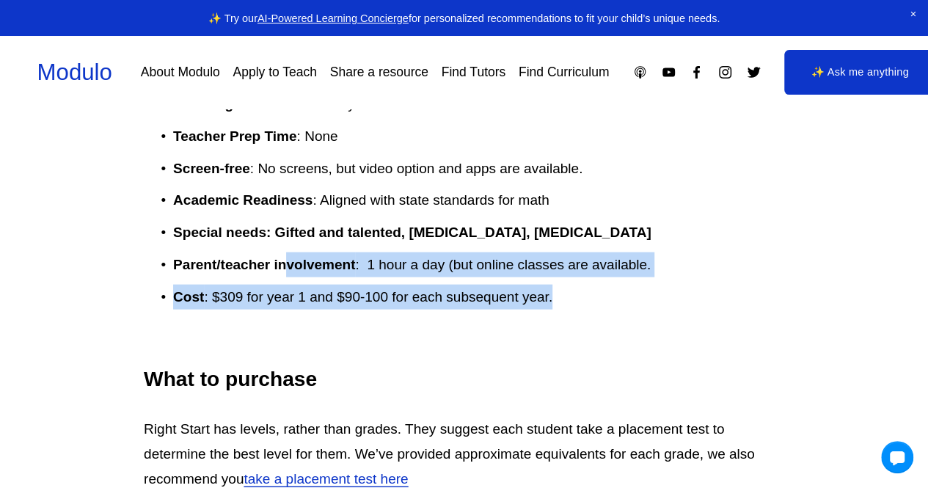 This screenshot has height=488, width=928. I want to click on strong: Parent/teacher involvement, so click(264, 264).